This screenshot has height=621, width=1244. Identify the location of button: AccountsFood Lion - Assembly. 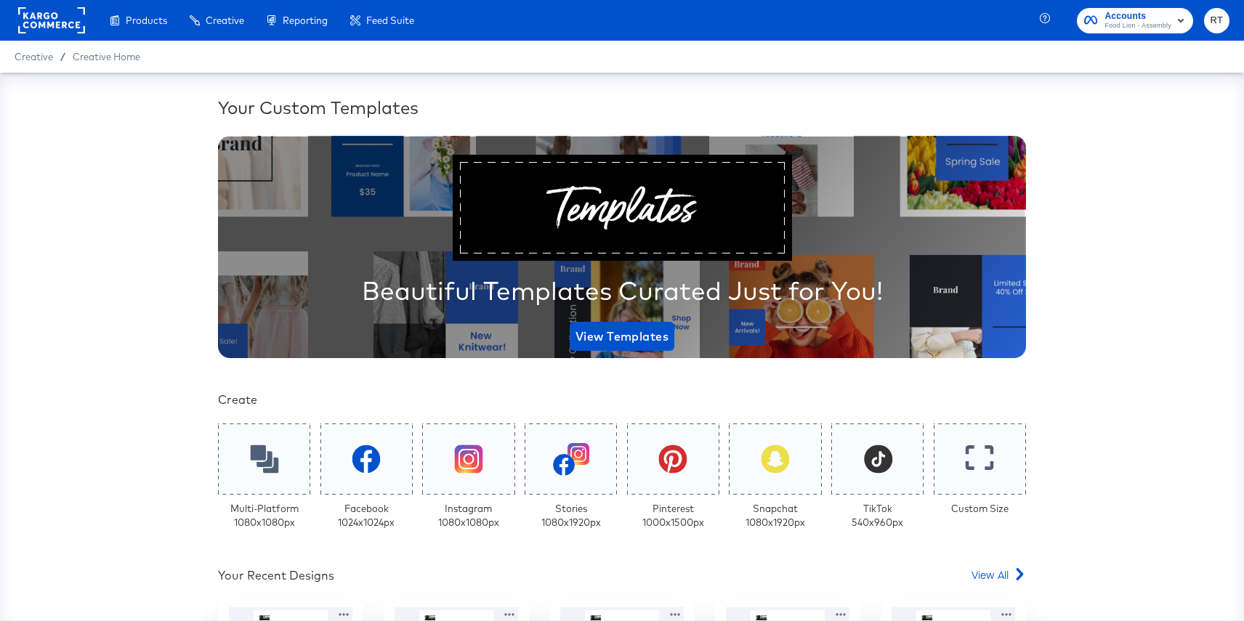
(1135, 20).